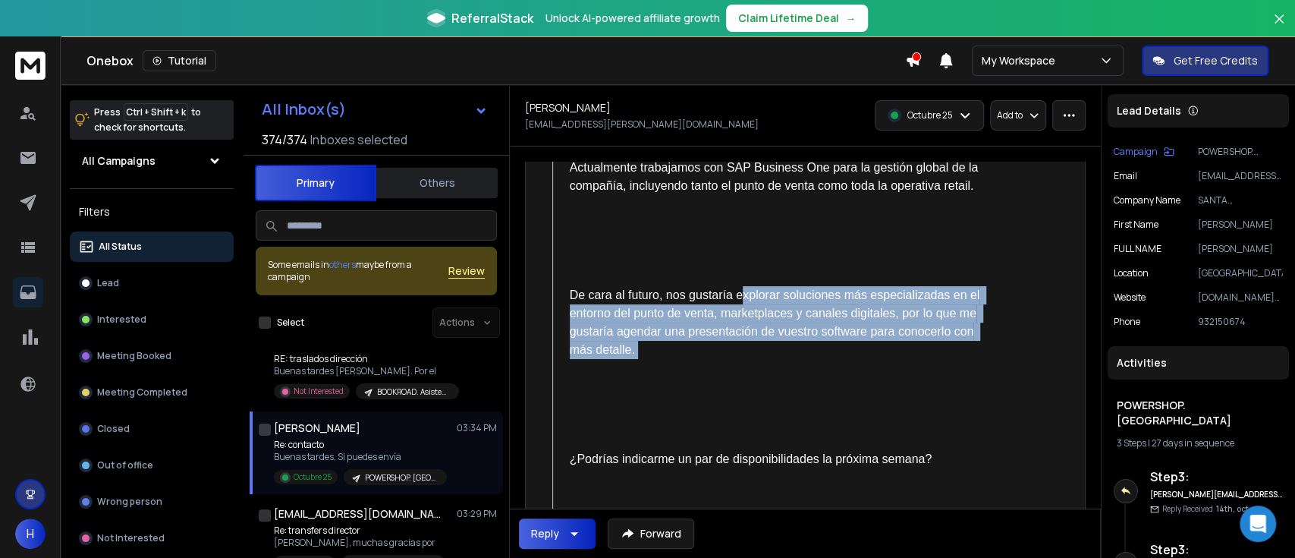 This screenshot has height=558, width=1295. I want to click on p: Lead Details, so click(1149, 111).